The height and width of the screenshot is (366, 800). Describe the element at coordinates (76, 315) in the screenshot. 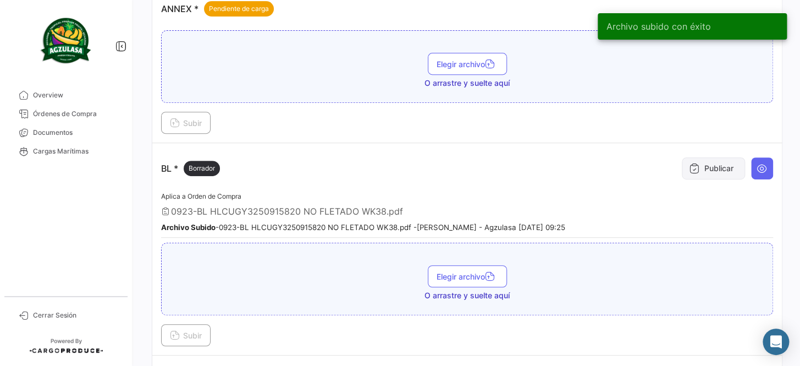

I see `span: Cerrar Sesión` at that location.